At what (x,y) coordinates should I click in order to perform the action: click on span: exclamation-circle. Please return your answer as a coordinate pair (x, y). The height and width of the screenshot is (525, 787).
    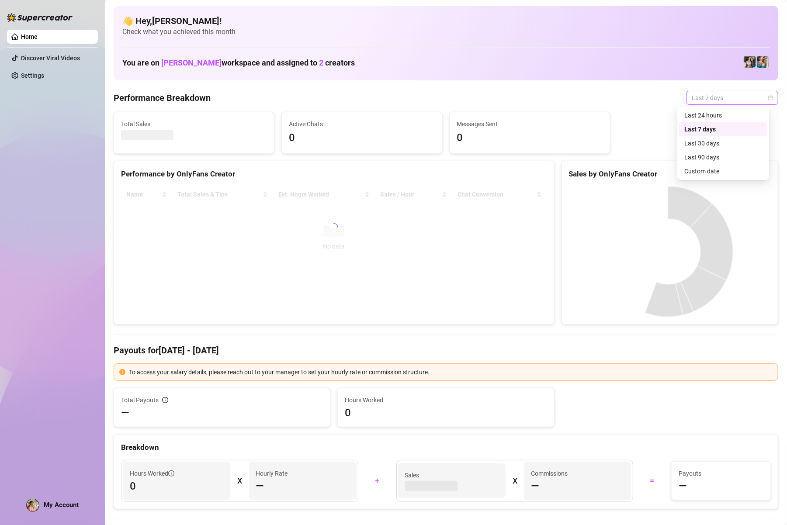
    Looking at the image, I should click on (122, 372).